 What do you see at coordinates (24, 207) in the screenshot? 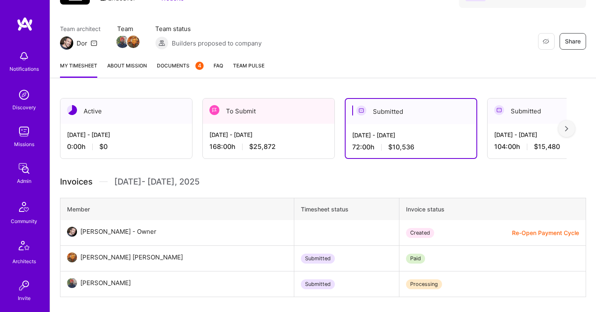
I see `img: Community` at bounding box center [24, 207].